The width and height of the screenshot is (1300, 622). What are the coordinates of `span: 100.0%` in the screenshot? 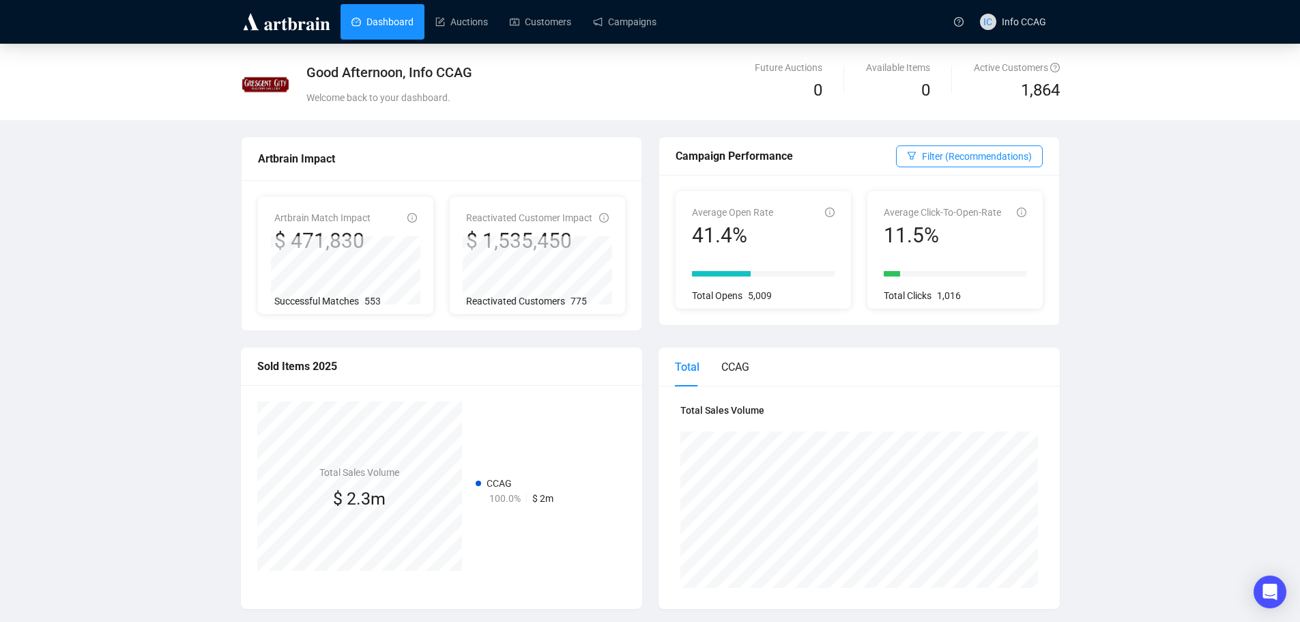 It's located at (505, 498).